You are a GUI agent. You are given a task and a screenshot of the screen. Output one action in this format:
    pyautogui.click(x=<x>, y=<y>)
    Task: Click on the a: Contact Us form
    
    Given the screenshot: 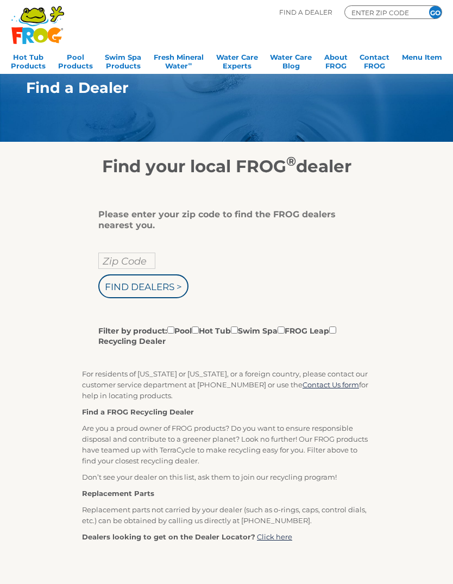 What is the action you would take?
    pyautogui.click(x=331, y=385)
    